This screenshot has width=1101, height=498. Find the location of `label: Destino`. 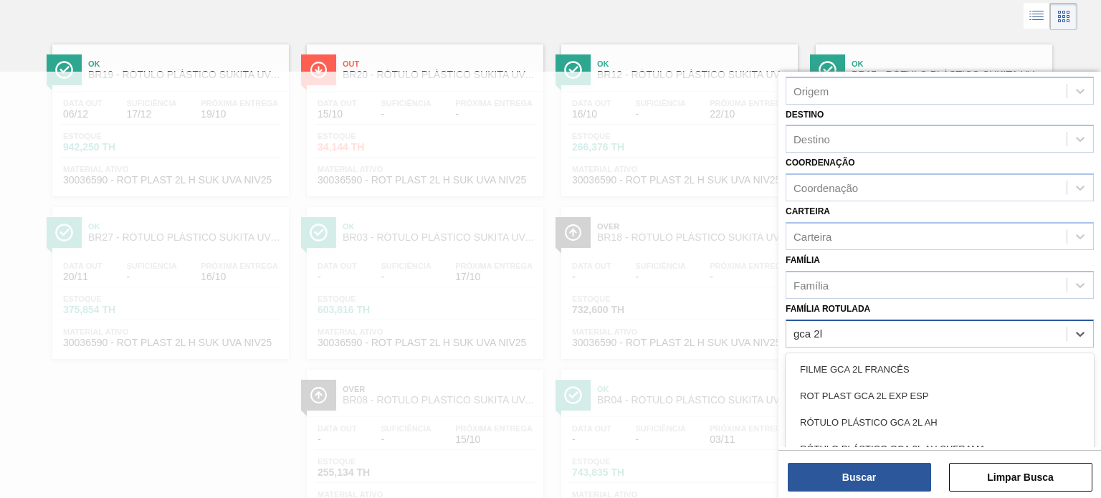

label: Destino is located at coordinates (804, 115).